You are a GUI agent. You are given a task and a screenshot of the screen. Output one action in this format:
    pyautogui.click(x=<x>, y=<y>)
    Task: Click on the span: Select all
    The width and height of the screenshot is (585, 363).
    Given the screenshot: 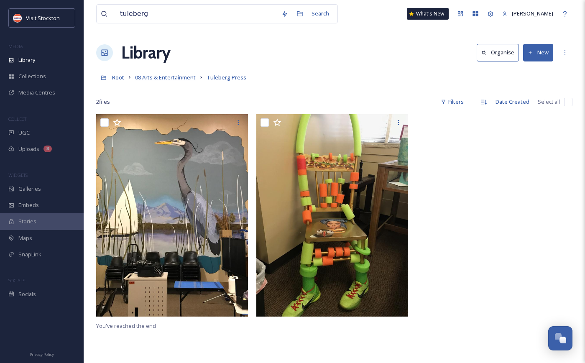 What is the action you would take?
    pyautogui.click(x=549, y=102)
    